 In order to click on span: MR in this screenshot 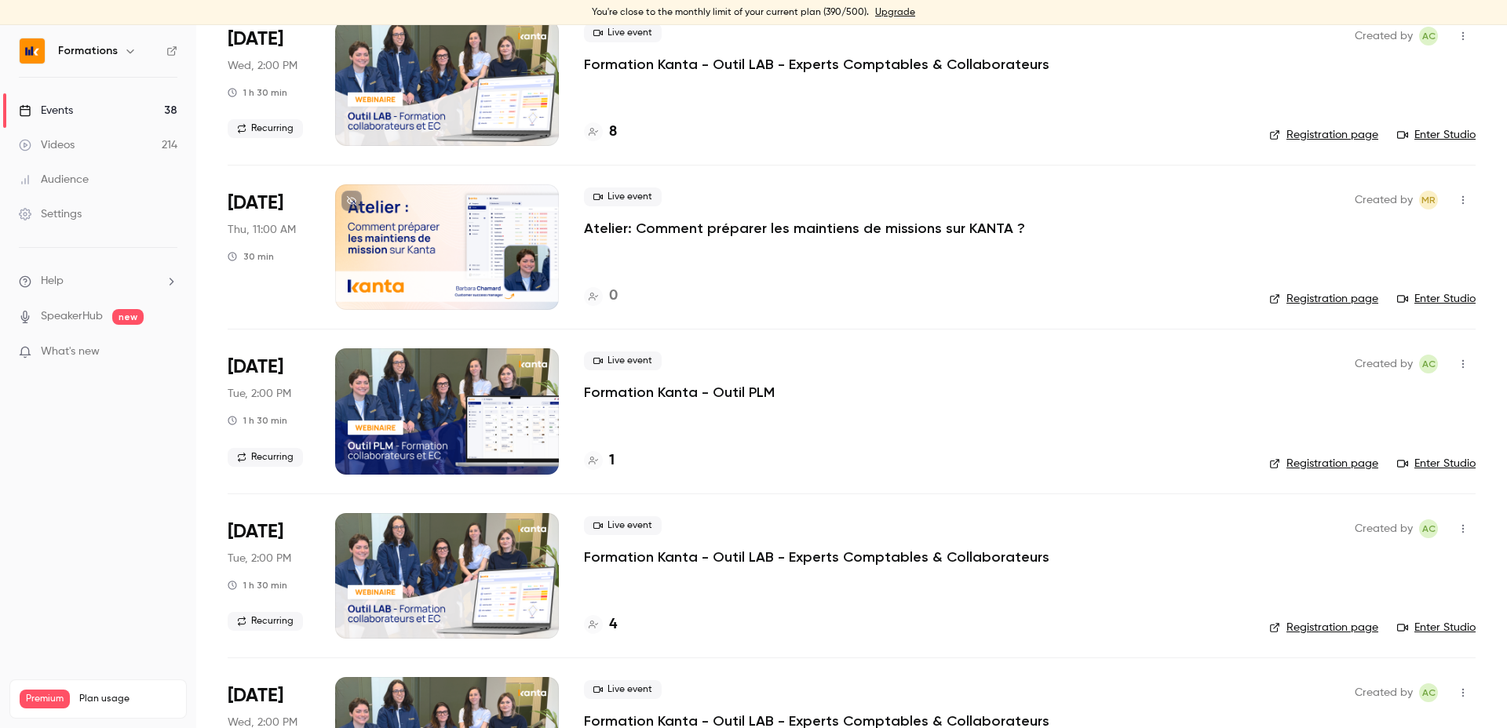, I will do `click(1428, 200)`.